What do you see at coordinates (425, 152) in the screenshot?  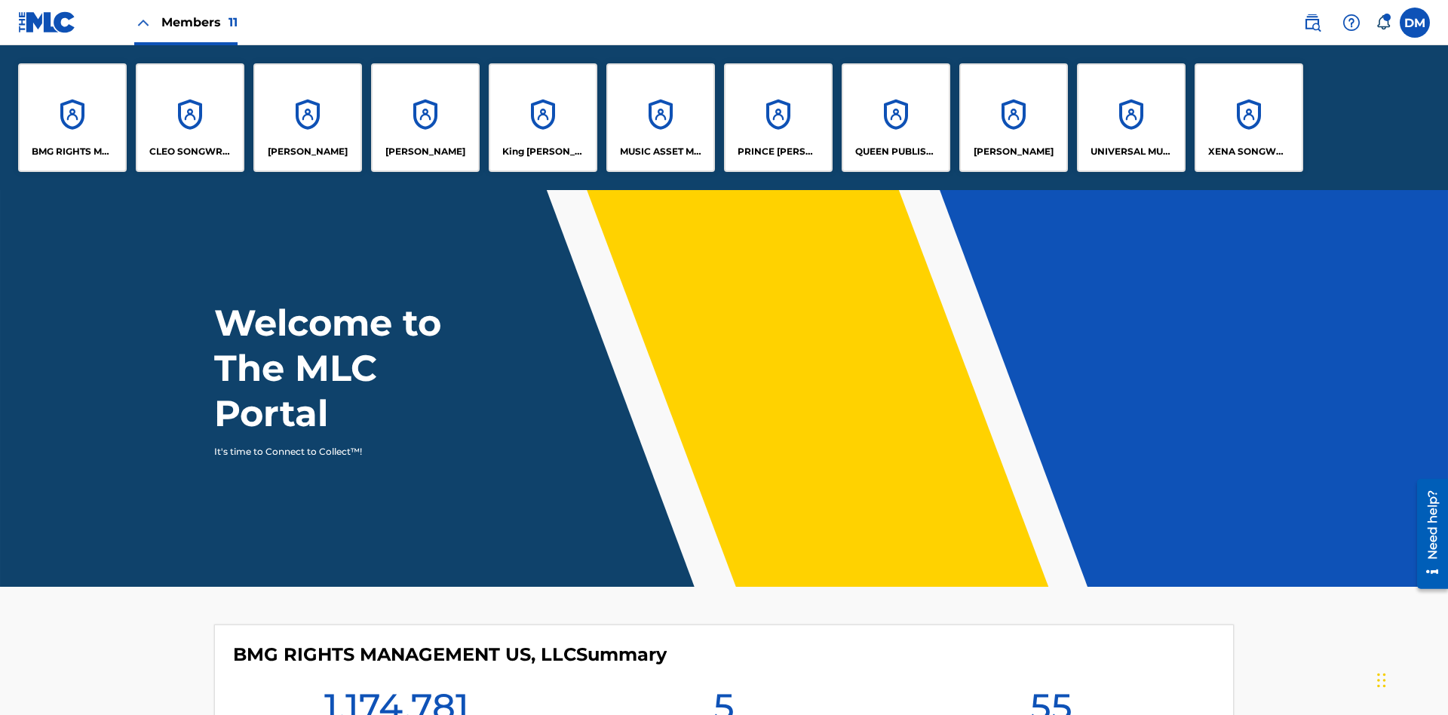 I see `p: EYAMA MCSINGER` at bounding box center [425, 152].